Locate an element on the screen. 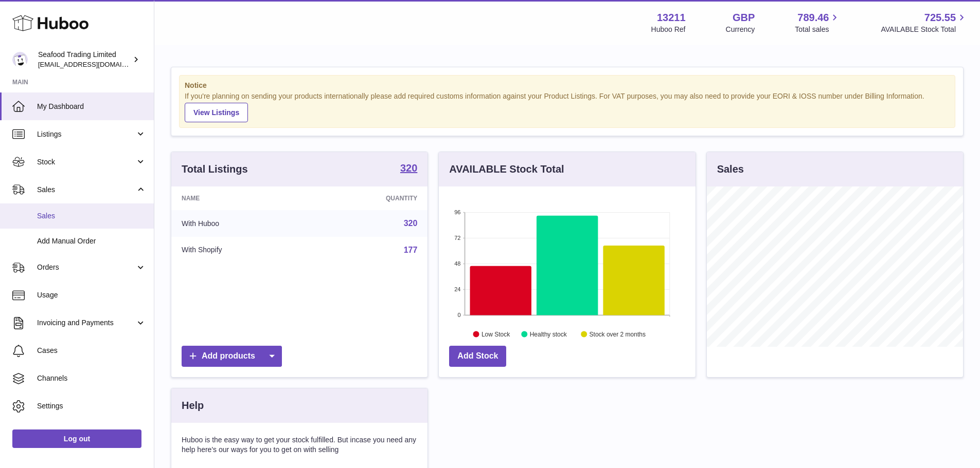 This screenshot has width=980, height=468. text: 48 is located at coordinates (458, 264).